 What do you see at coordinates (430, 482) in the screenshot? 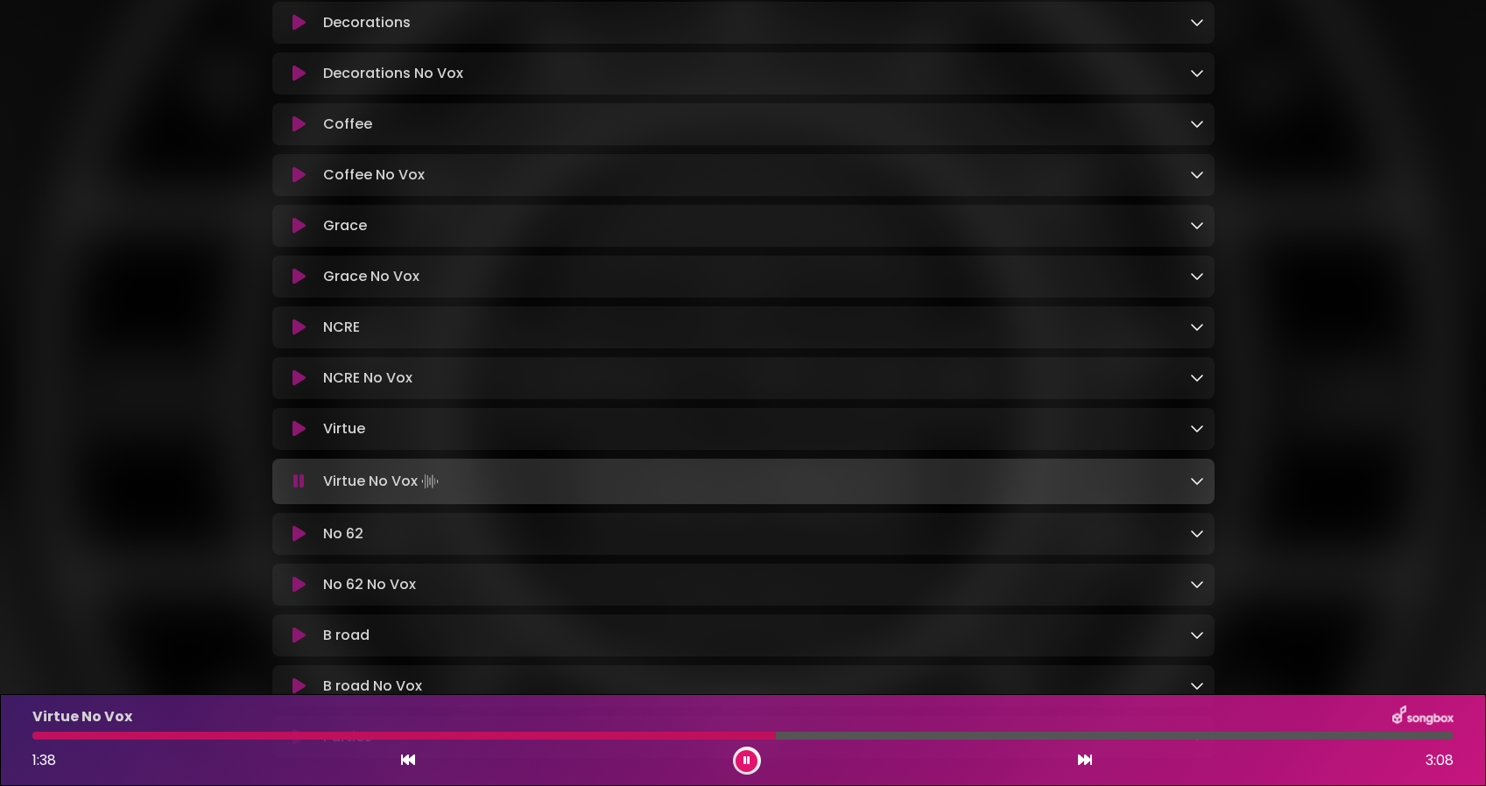
I see `img: waveform4.gif` at bounding box center [430, 482].